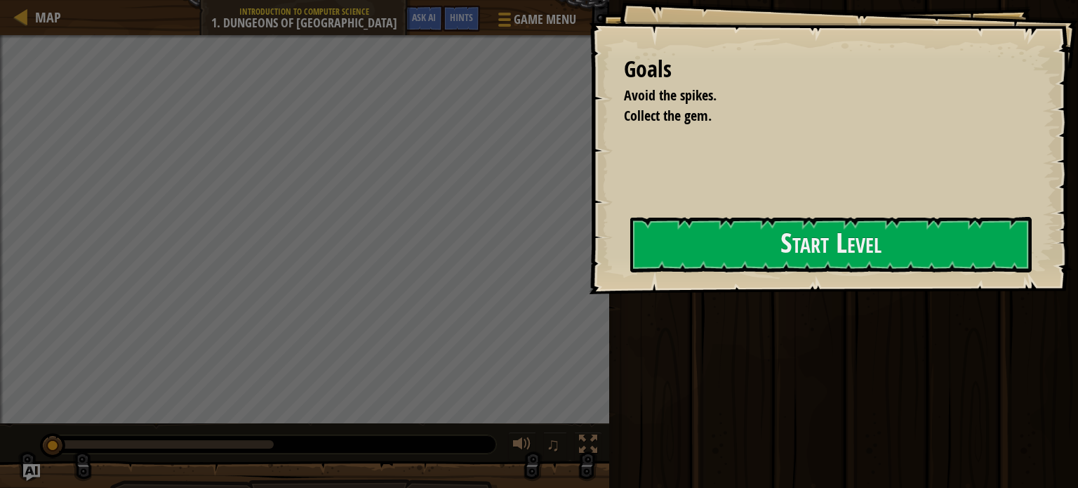 The width and height of the screenshot is (1078, 488). What do you see at coordinates (535, 22) in the screenshot?
I see `button: Game Menu` at bounding box center [535, 22].